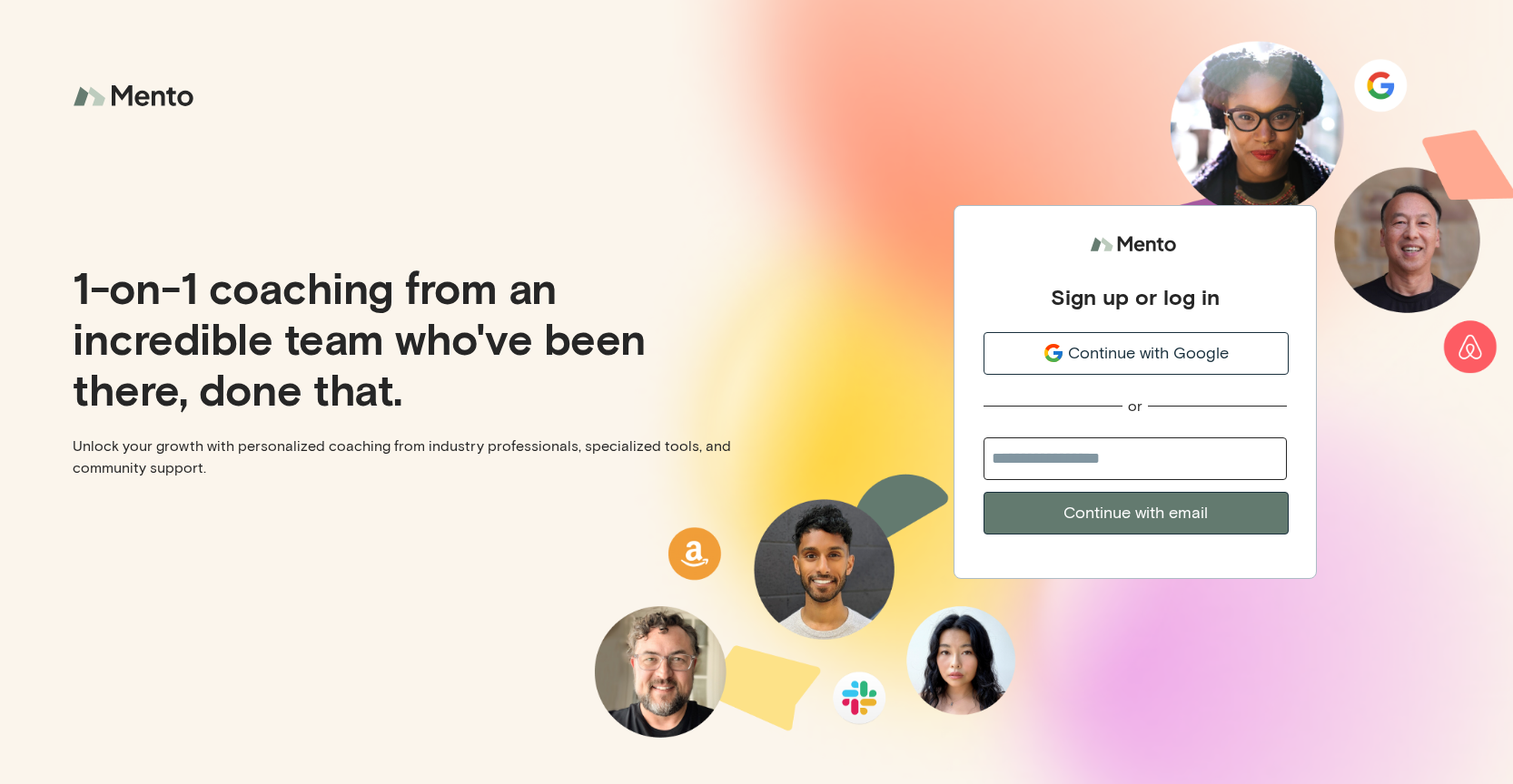 The image size is (1513, 784). Describe the element at coordinates (1148, 353) in the screenshot. I see `span: Continue with Google` at that location.